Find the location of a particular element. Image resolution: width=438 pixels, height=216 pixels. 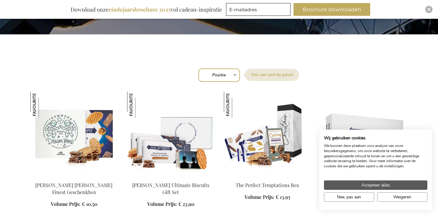

input: E-mailadres is located at coordinates (258, 9).